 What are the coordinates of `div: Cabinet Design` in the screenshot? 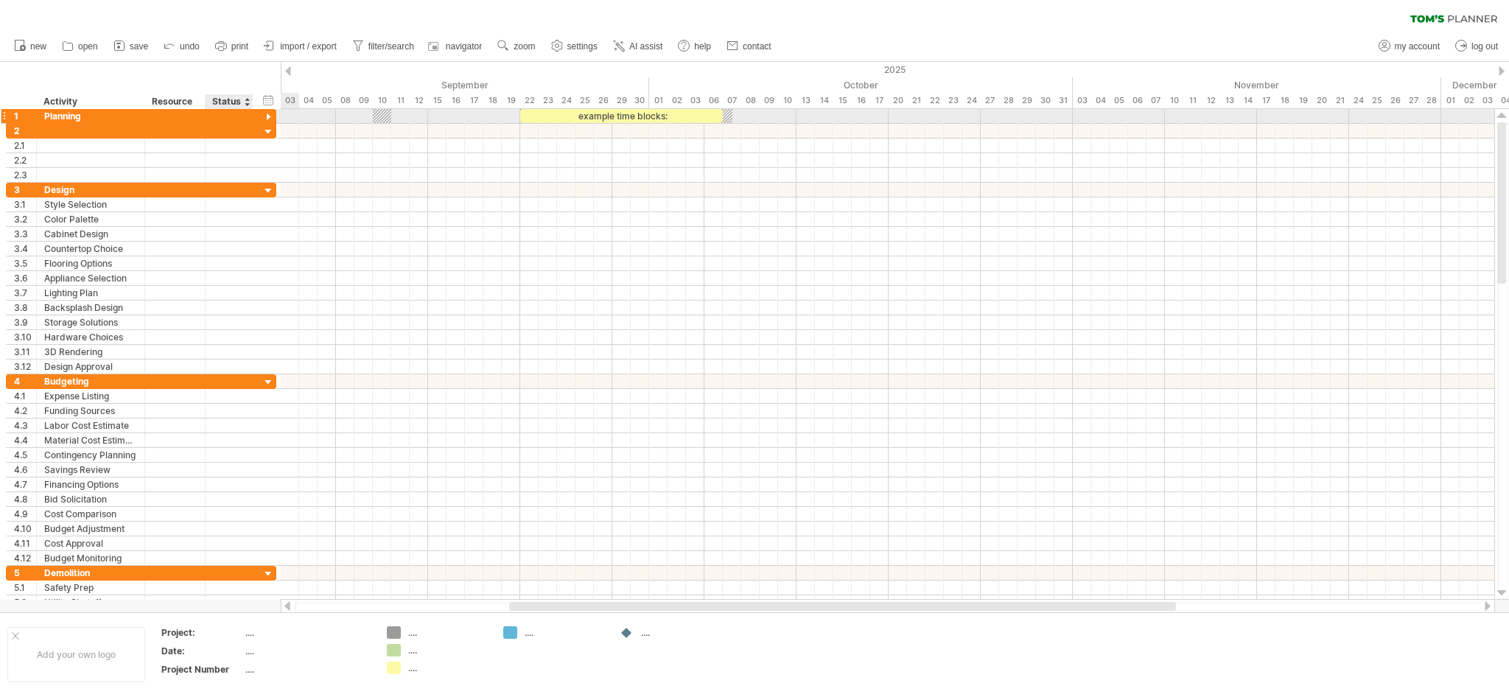 It's located at (91, 234).